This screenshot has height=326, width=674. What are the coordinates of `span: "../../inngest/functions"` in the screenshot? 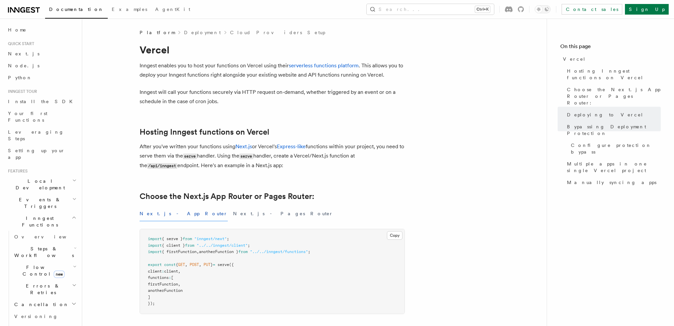 It's located at (279, 252).